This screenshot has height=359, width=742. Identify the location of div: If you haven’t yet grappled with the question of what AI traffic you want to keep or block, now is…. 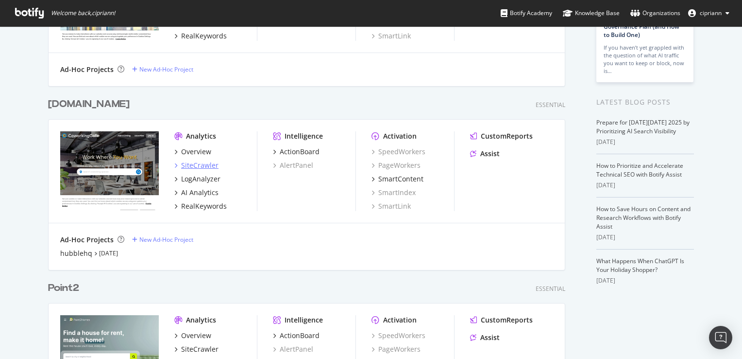
(645, 59).